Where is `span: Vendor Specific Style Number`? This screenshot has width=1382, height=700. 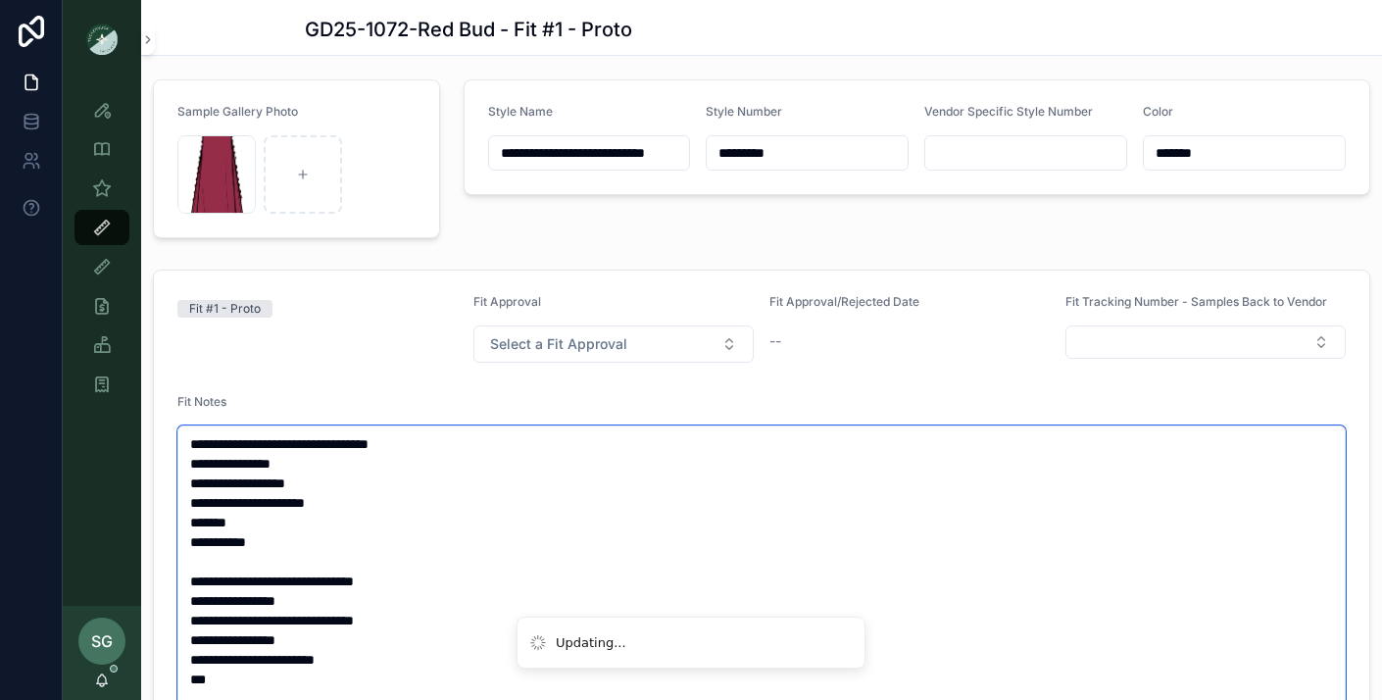
span: Vendor Specific Style Number is located at coordinates (1008, 111).